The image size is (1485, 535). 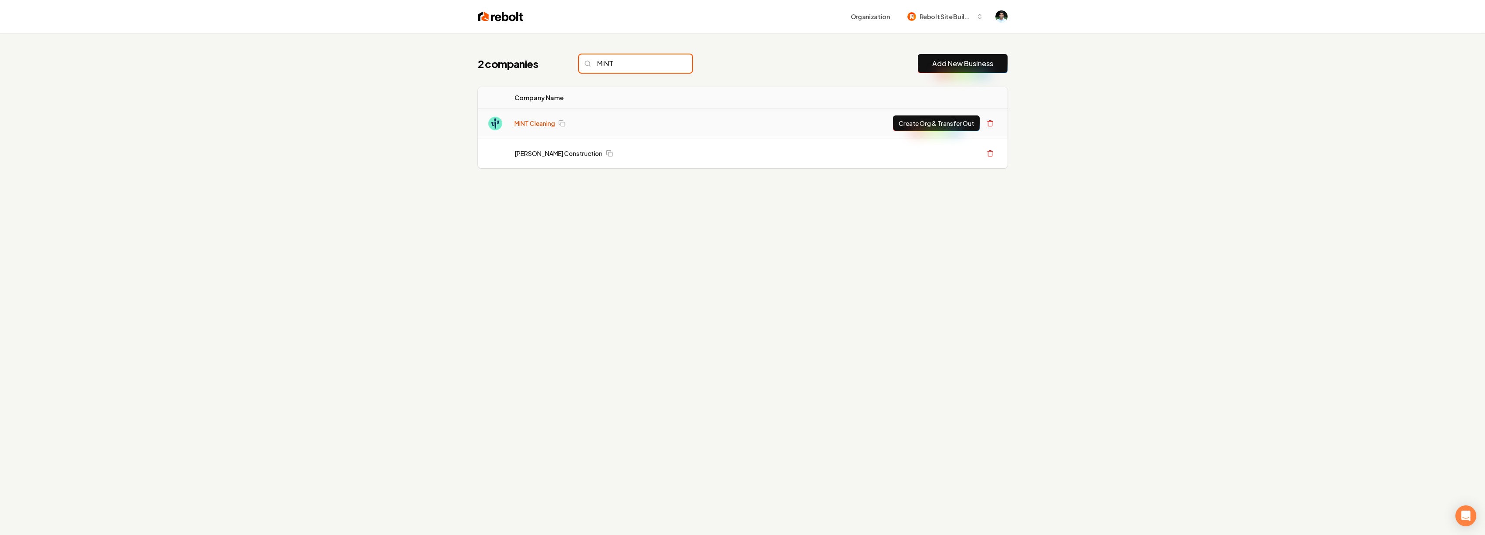 What do you see at coordinates (962, 64) in the screenshot?
I see `button: Add New Business` at bounding box center [962, 64].